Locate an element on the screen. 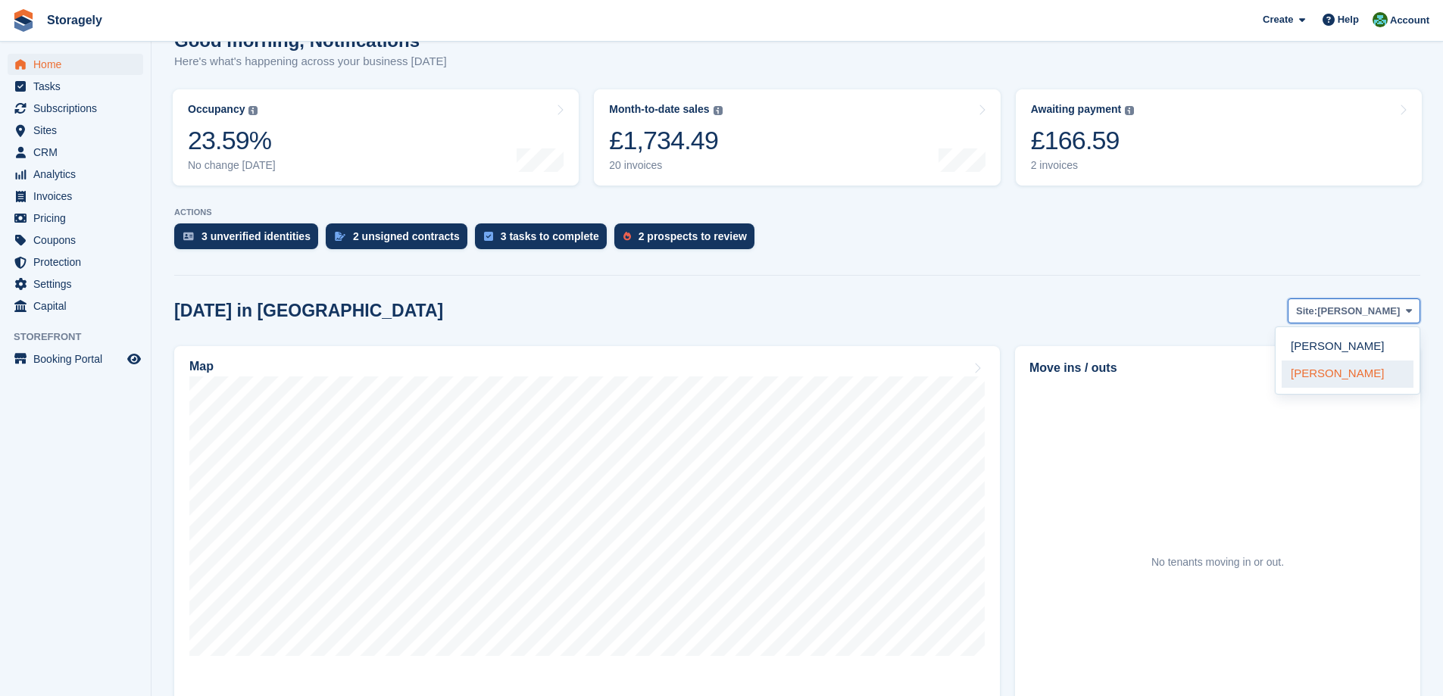 This screenshot has height=696, width=1443. span: Tasks is located at coordinates (79, 86).